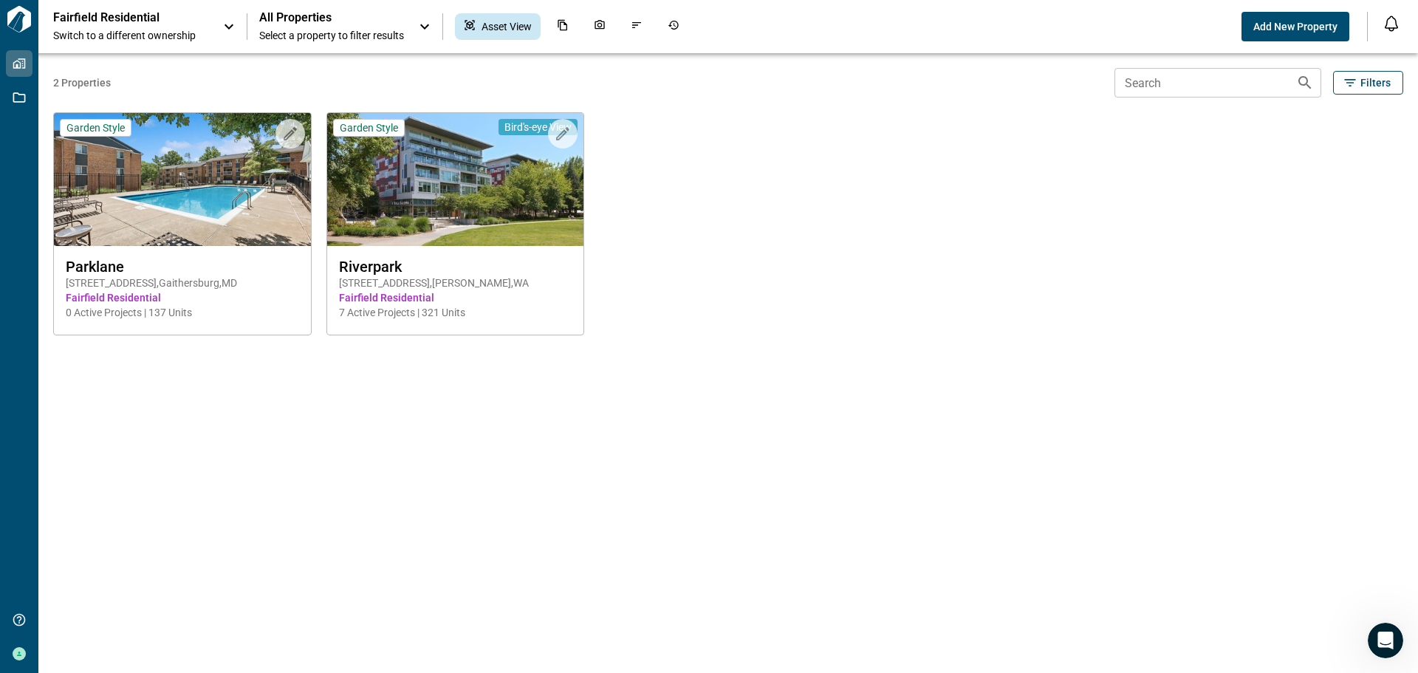 The height and width of the screenshot is (673, 1418). Describe the element at coordinates (332, 18) in the screenshot. I see `span: All Properties` at that location.